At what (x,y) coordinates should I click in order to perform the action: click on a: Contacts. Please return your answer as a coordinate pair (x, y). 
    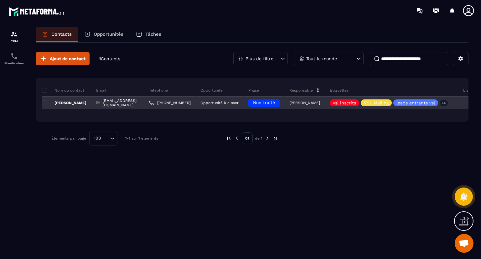
    Looking at the image, I should click on (57, 35).